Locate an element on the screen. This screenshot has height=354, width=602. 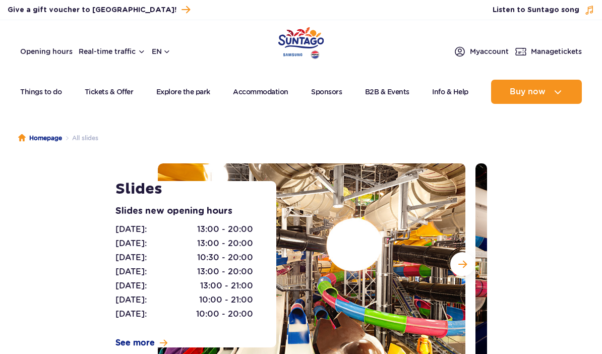
span: Manage tickets is located at coordinates (556, 51).